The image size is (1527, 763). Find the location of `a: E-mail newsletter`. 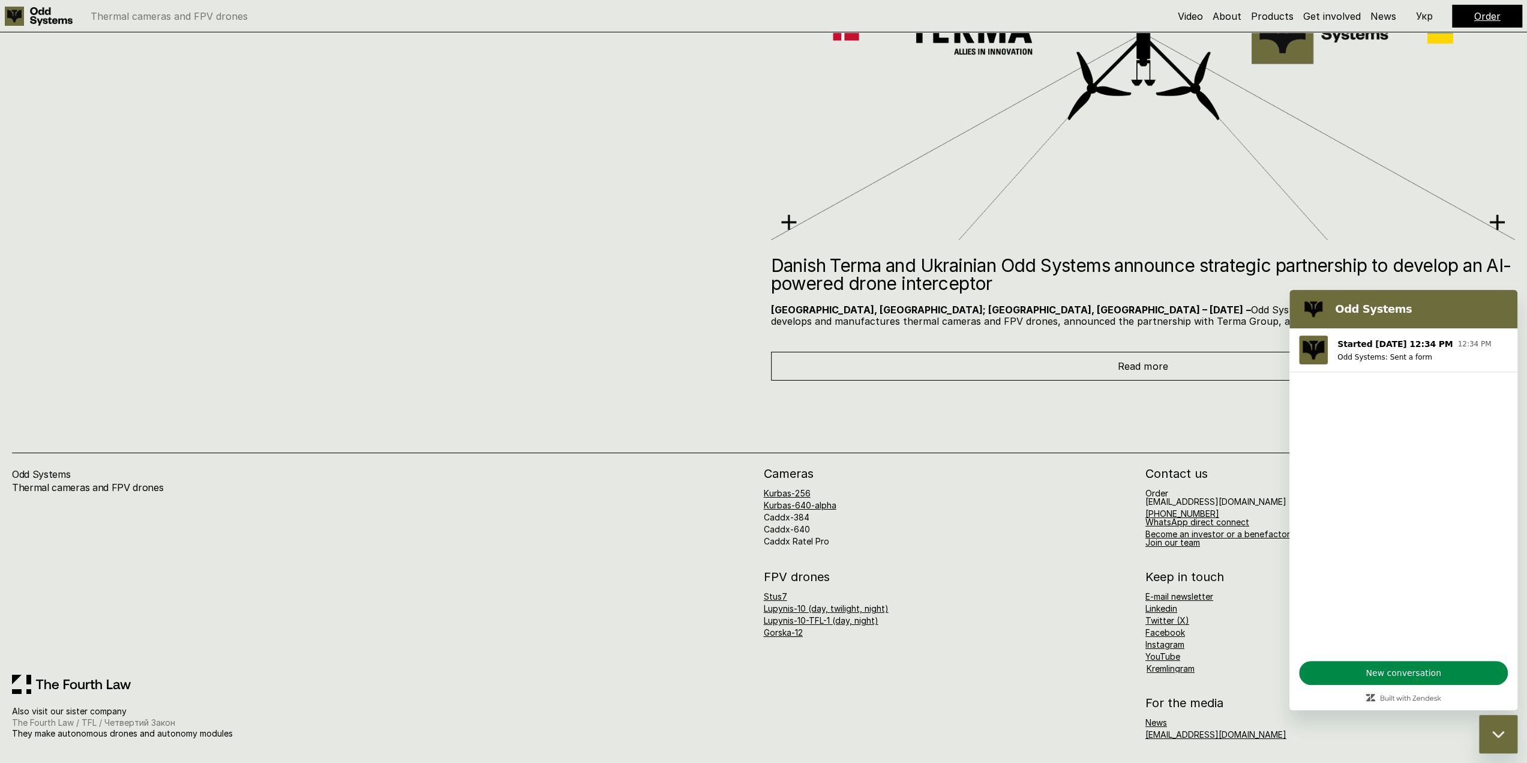

a: E-mail newsletter is located at coordinates (1179, 596).